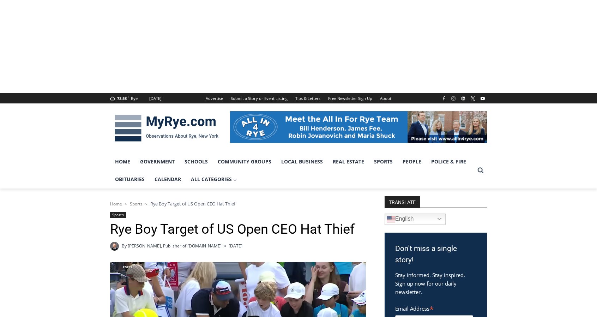  What do you see at coordinates (358, 127) in the screenshot?
I see `img: All in for Rye` at bounding box center [358, 127].